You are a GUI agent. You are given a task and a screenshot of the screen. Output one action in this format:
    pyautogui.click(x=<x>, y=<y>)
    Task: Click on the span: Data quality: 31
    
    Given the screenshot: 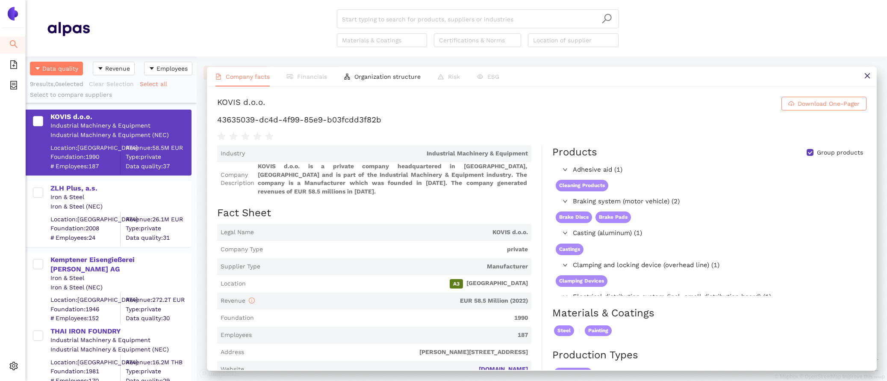 What is the action you would take?
    pyautogui.click(x=158, y=237)
    